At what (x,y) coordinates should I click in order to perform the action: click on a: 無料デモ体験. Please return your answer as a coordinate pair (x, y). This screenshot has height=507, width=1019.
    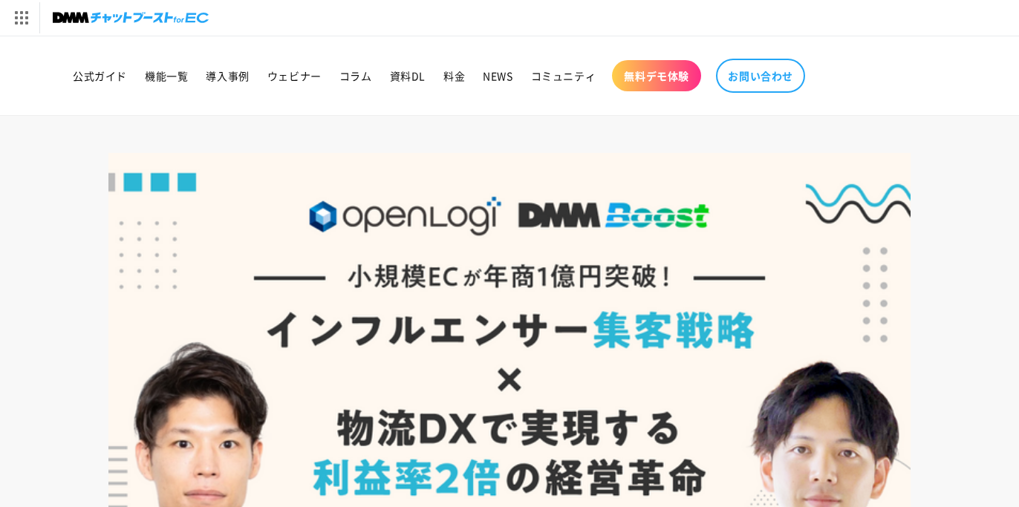
    Looking at the image, I should click on (657, 76).